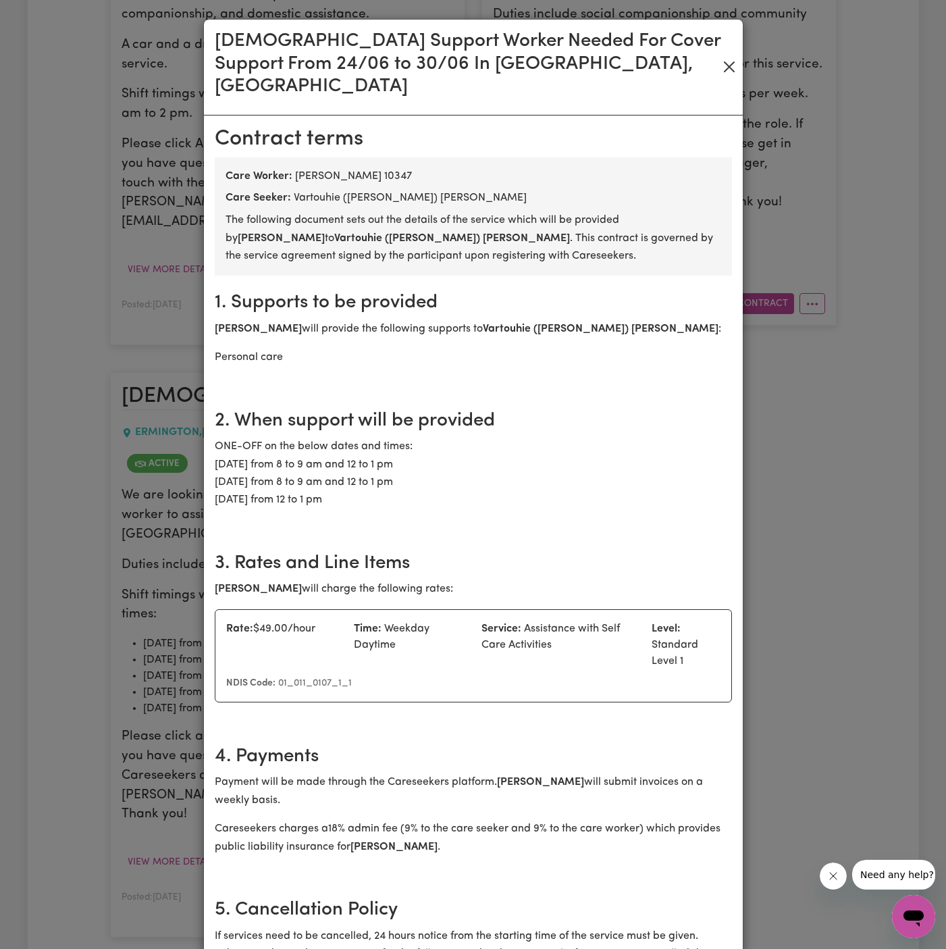 Image resolution: width=946 pixels, height=949 pixels. I want to click on b: Care Worker:, so click(259, 176).